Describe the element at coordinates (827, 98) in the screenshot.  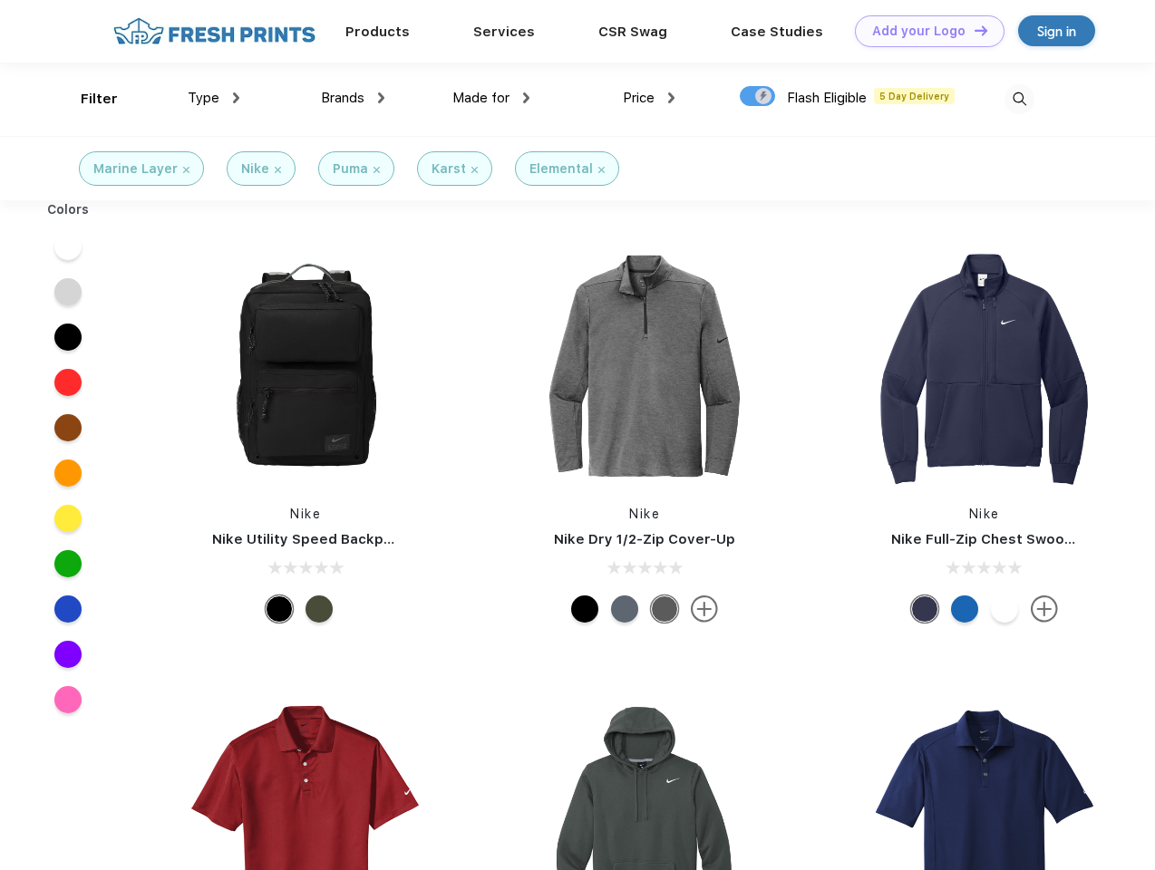
I see `span: Flash Eligible` at that location.